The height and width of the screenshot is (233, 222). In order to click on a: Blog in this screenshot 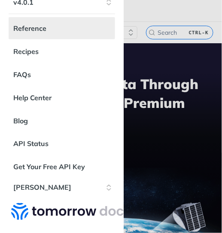, I will do `click(62, 121)`.